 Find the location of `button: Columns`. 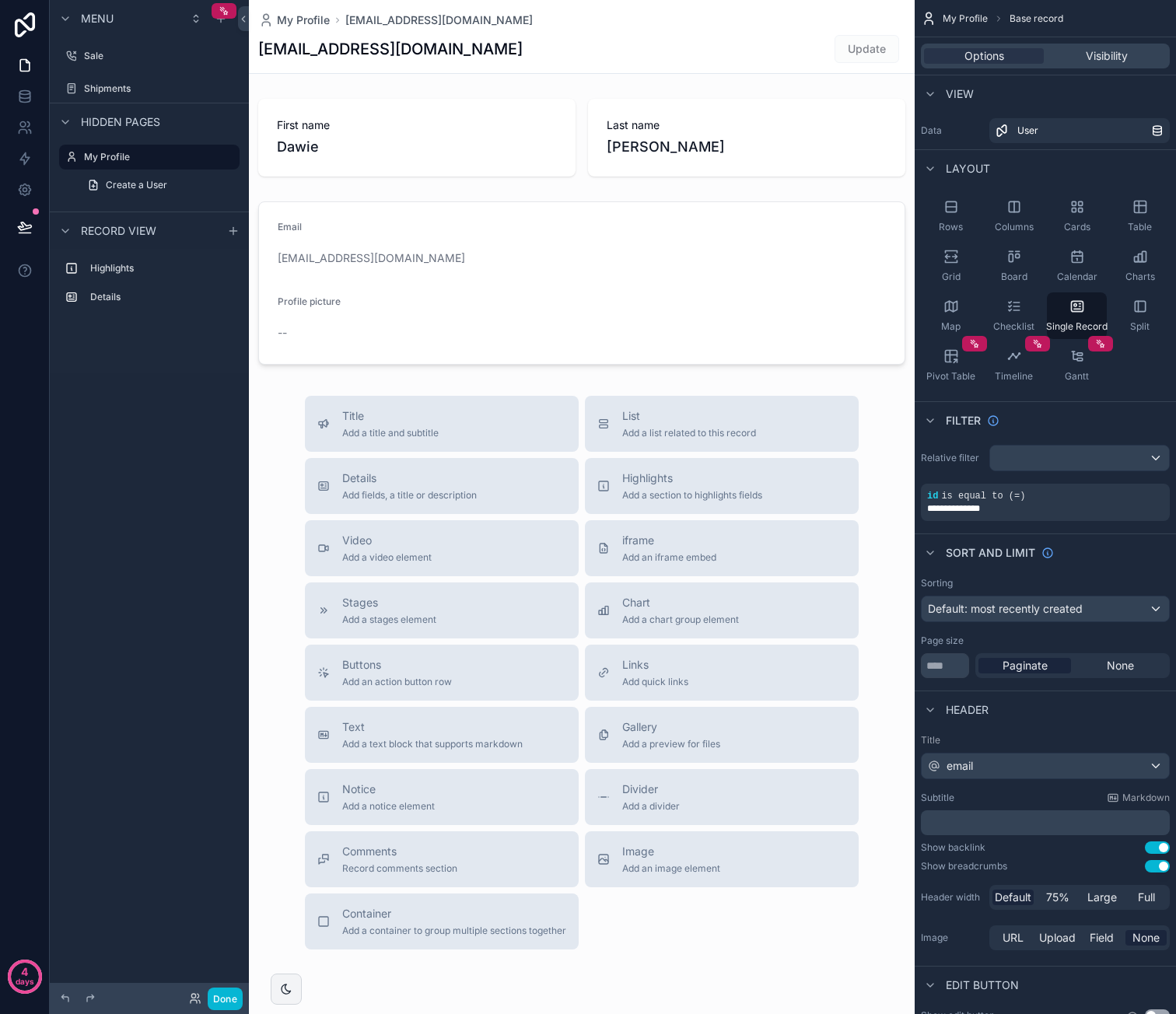

button: Columns is located at coordinates (1013, 217).